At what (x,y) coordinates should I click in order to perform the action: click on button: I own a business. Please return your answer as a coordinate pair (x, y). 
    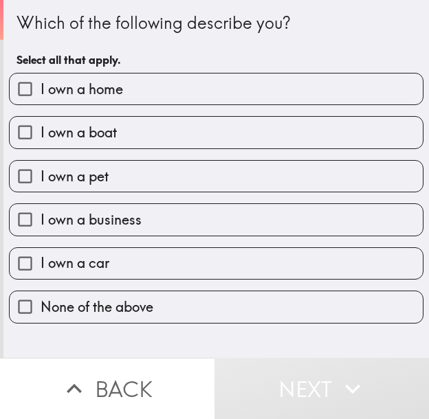
    Looking at the image, I should click on (216, 219).